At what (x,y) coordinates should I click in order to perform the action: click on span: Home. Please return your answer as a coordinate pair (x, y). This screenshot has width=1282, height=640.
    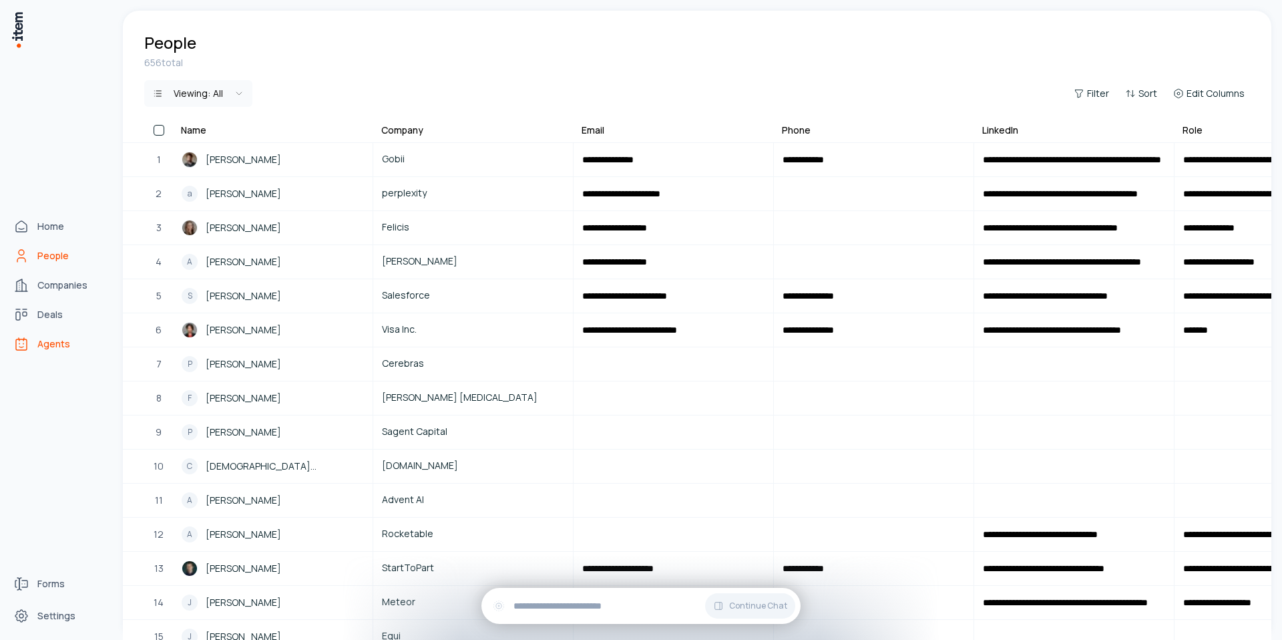
    Looking at the image, I should click on (51, 226).